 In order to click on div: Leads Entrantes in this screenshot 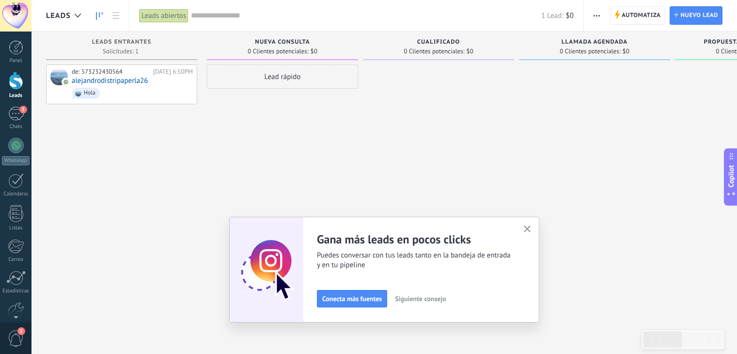, I will do `click(122, 43)`.